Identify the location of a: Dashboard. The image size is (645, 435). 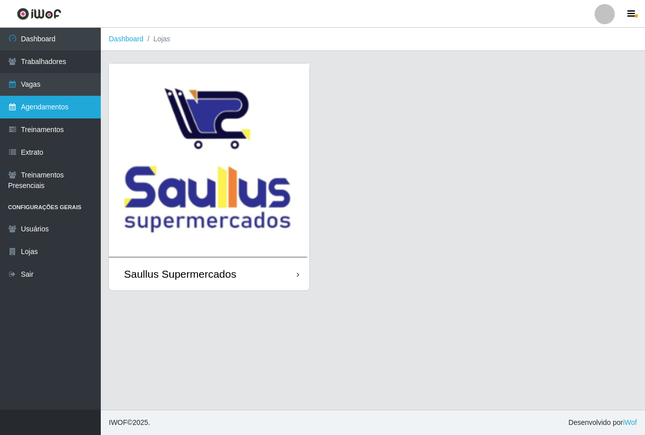
(126, 39).